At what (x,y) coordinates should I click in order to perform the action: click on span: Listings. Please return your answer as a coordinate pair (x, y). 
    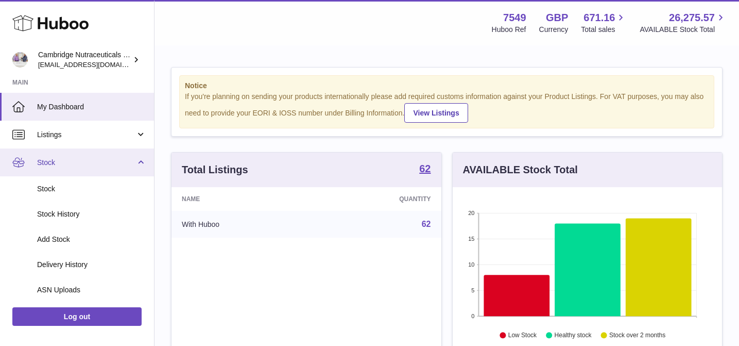
    Looking at the image, I should click on (86, 134).